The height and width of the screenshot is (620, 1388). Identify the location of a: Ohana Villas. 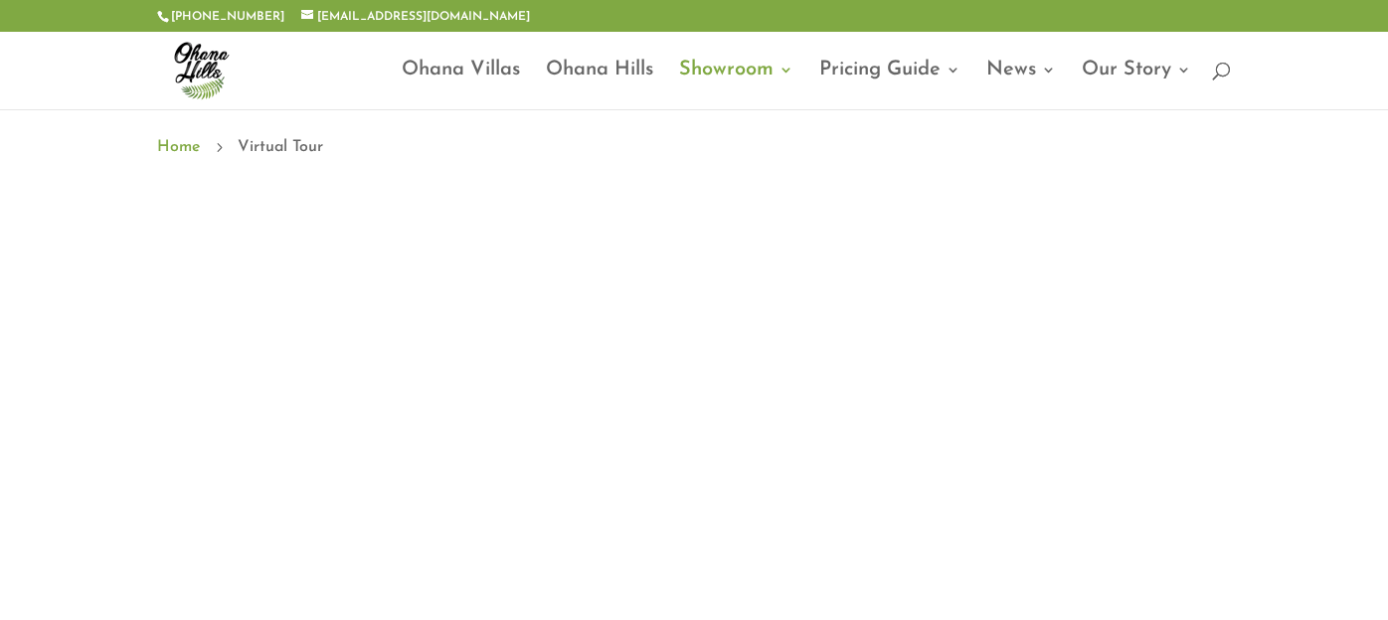
(460, 86).